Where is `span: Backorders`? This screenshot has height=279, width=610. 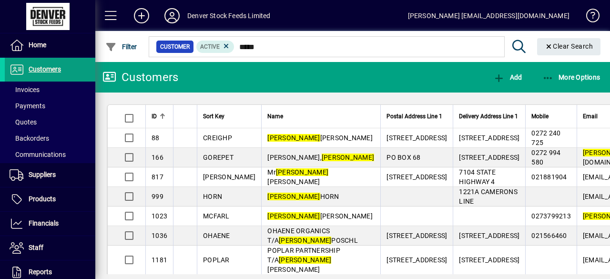 span: Backorders is located at coordinates (29, 138).